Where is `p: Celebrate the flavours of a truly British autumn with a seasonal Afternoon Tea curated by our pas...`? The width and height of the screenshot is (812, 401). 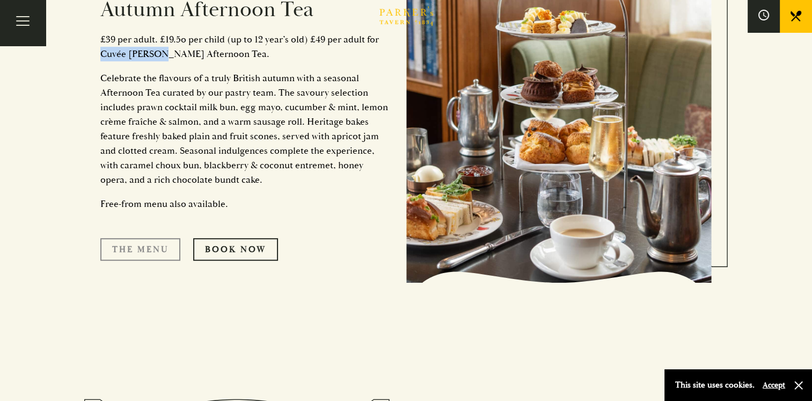 p: Celebrate the flavours of a truly British autumn with a seasonal Afternoon Tea curated by our pas... is located at coordinates (245, 129).